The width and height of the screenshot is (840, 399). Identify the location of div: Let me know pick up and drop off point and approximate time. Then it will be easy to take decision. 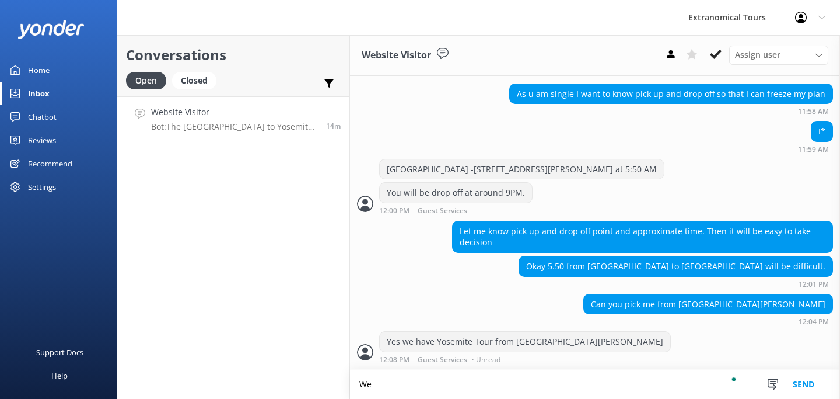
(643, 236).